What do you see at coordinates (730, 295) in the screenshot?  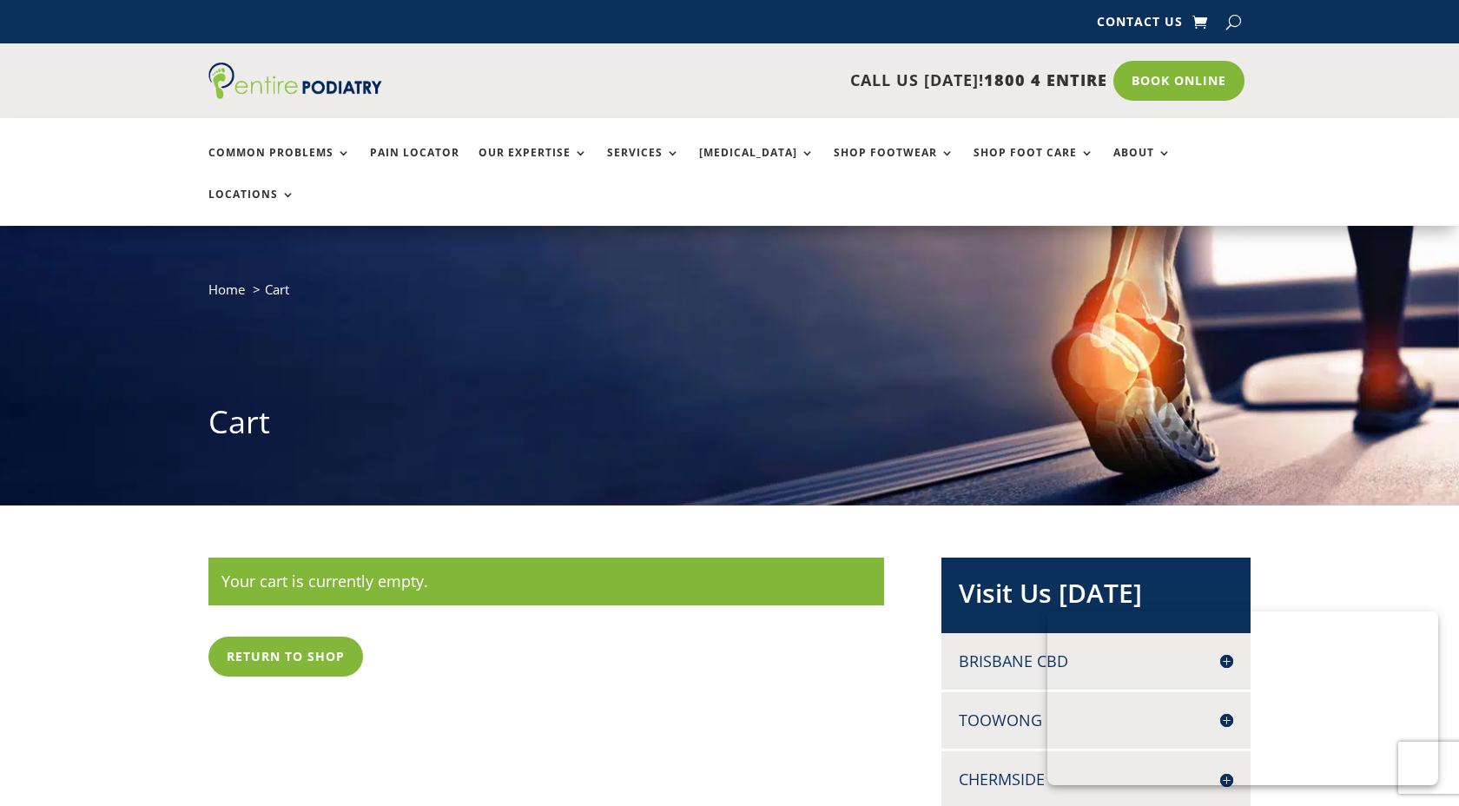 I see `nav: breadcrumb` at bounding box center [730, 295].